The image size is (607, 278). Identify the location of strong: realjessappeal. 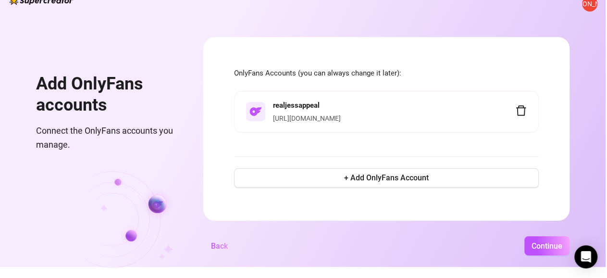
(296, 105).